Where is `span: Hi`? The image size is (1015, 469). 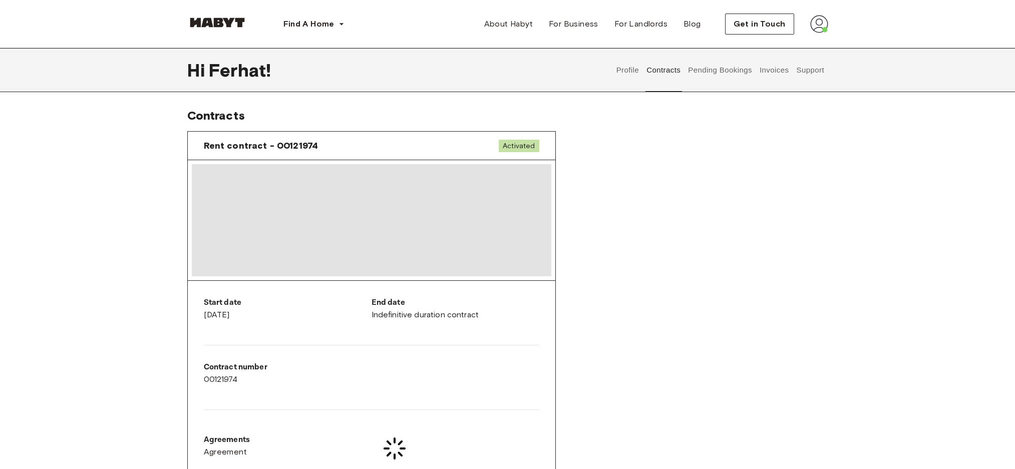 span: Hi is located at coordinates (198, 70).